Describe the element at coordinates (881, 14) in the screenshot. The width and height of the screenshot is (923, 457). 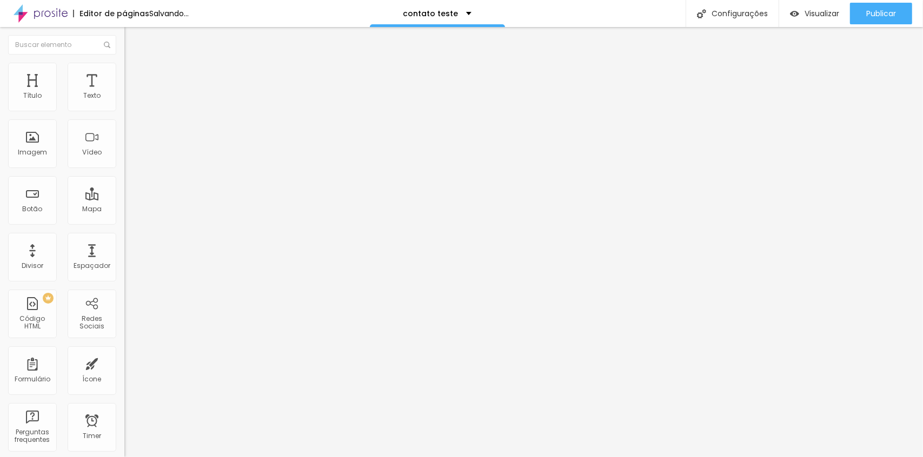
I see `span: Publicar` at that location.